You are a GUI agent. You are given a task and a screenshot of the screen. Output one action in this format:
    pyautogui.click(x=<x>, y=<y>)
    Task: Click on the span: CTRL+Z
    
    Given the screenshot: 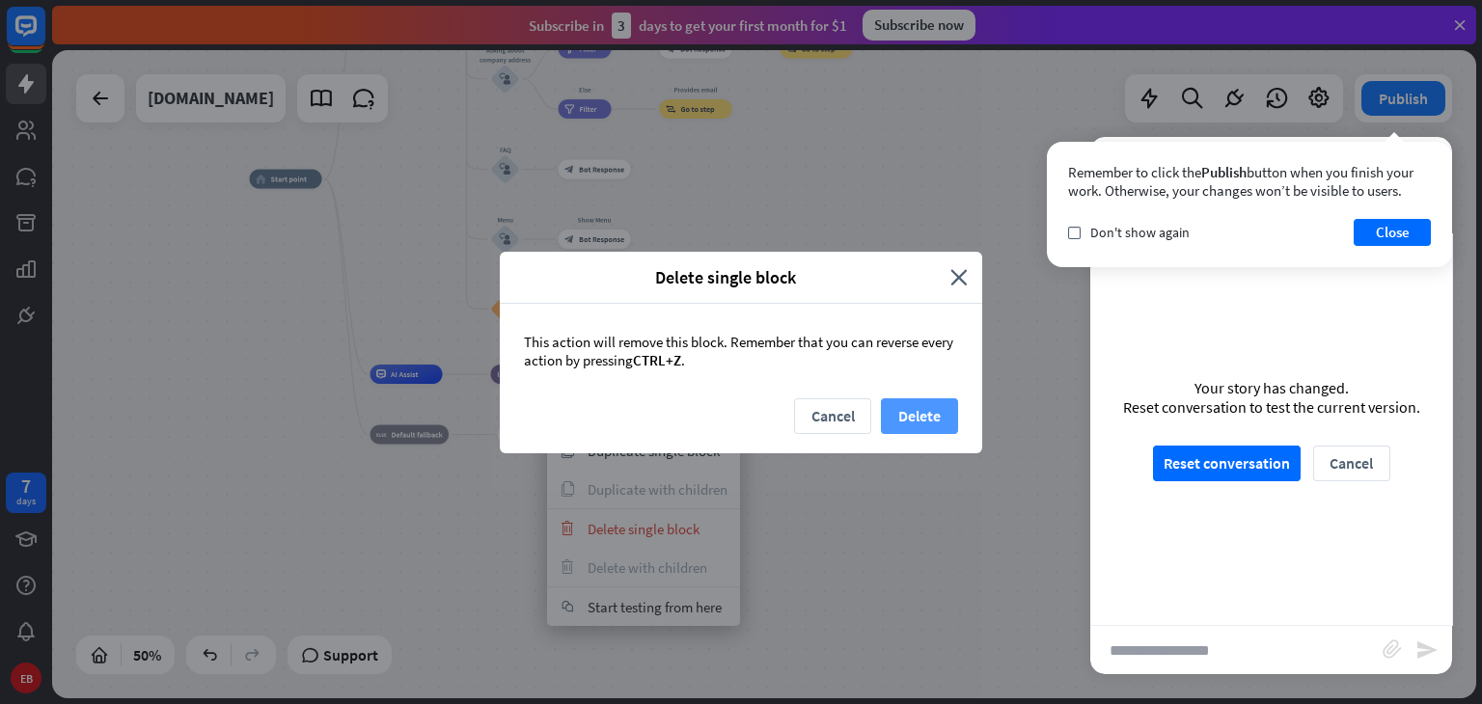 What is the action you would take?
    pyautogui.click(x=657, y=360)
    